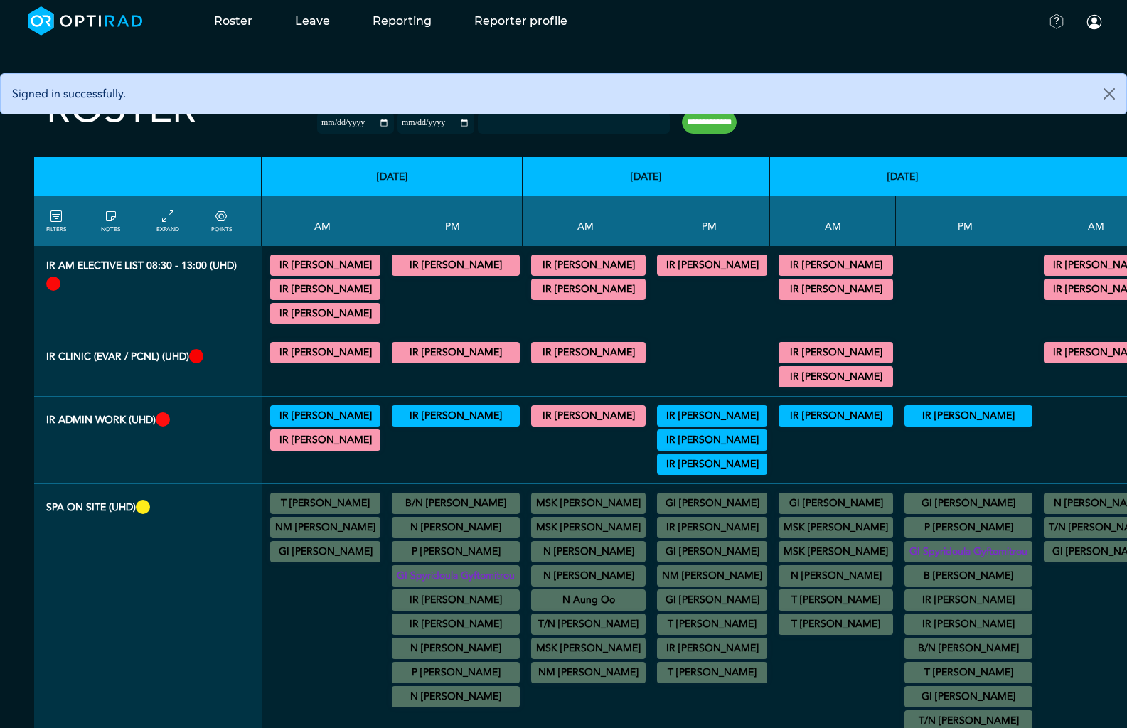 This screenshot has height=728, width=1127. Describe the element at coordinates (968, 416) in the screenshot. I see `div: IR Admin Work 12:00 - 13:00` at that location.